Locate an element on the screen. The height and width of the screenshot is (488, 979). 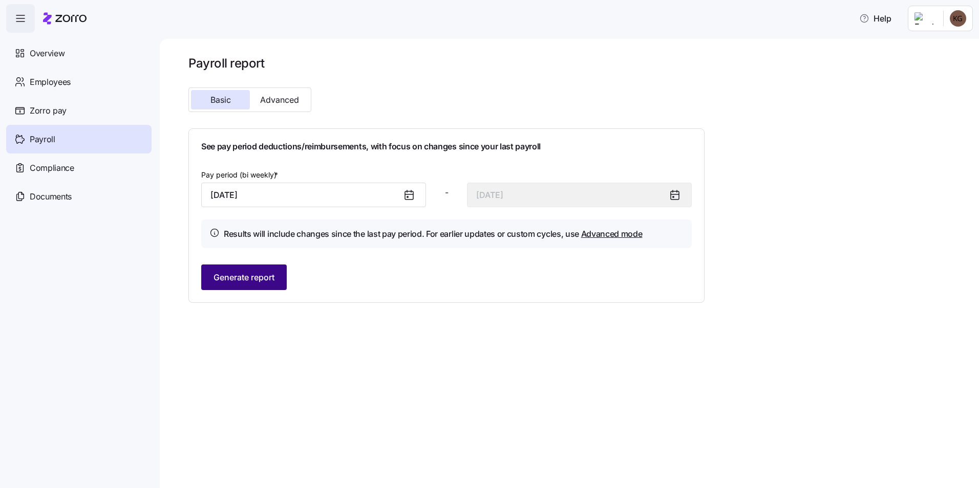
span: Basic is located at coordinates (221, 100).